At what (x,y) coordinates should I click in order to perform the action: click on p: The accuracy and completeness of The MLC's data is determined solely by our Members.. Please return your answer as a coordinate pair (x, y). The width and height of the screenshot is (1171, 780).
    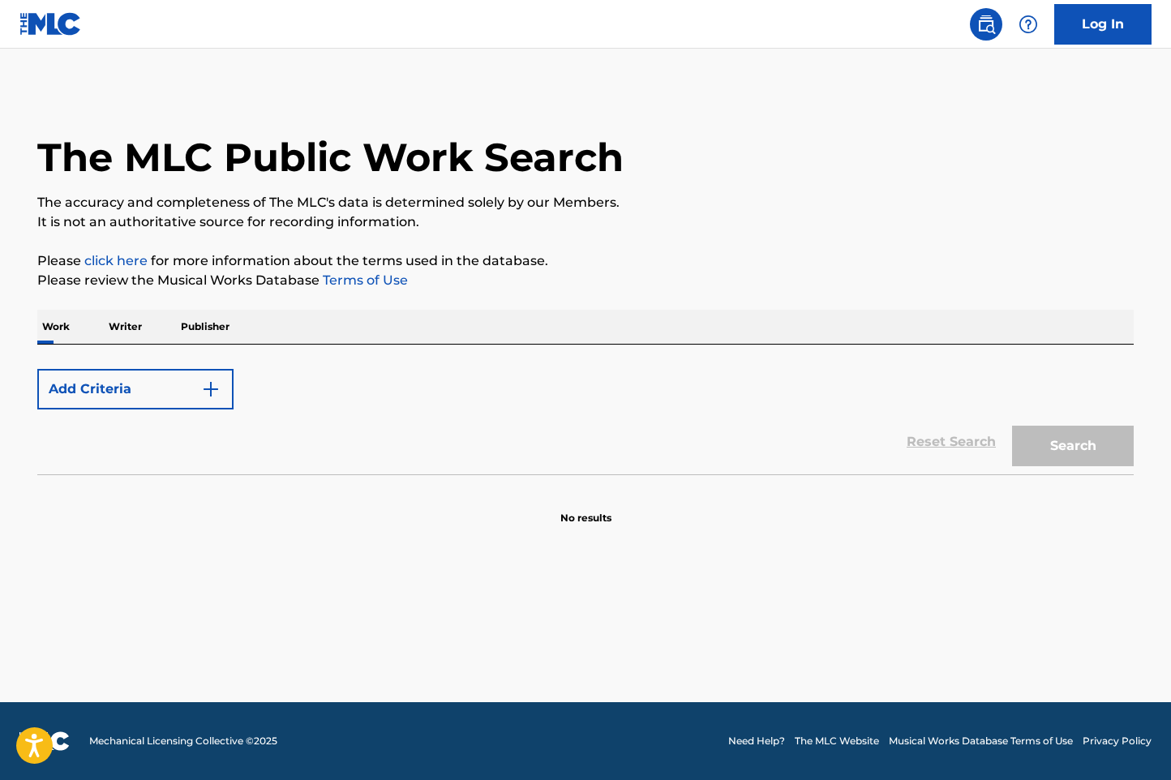
    Looking at the image, I should click on (586, 203).